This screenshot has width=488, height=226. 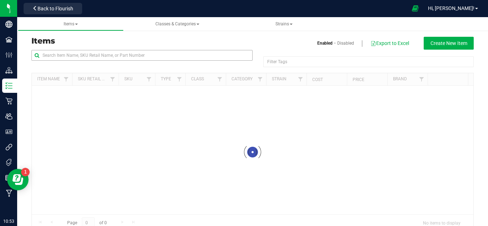 What do you see at coordinates (55, 9) in the screenshot?
I see `span: Back to Flourish` at bounding box center [55, 9].